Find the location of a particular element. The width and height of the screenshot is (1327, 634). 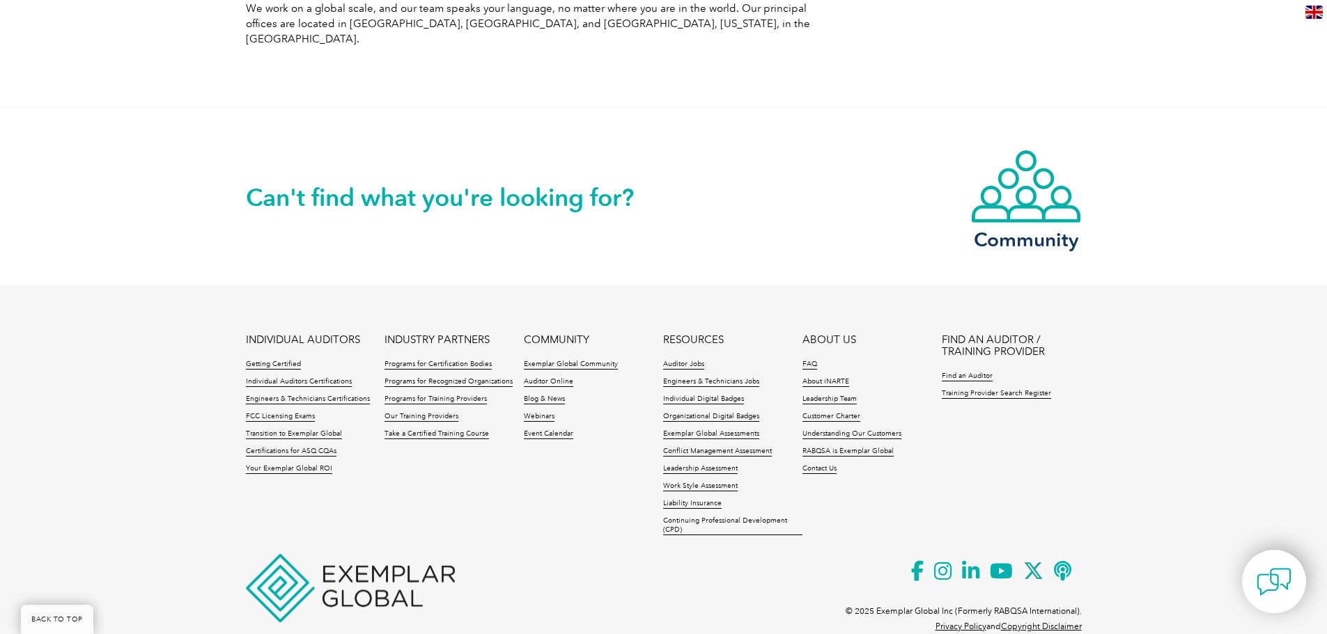

a: Leadership Team is located at coordinates (829, 400).